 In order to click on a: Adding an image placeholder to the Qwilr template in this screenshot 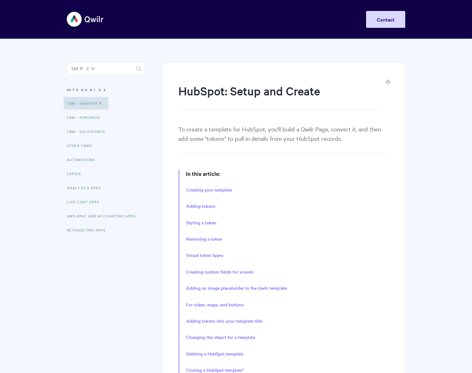, I will do `click(236, 289)`.